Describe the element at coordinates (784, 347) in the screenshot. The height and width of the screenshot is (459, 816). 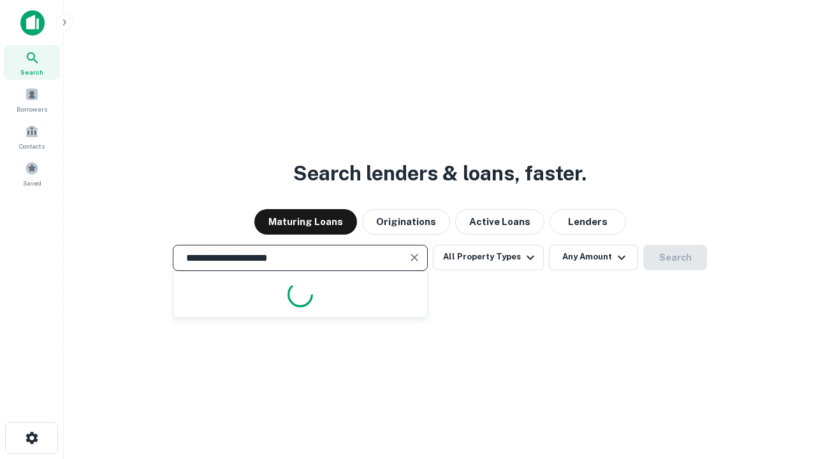
I see `div: Chat Widget` at that location.